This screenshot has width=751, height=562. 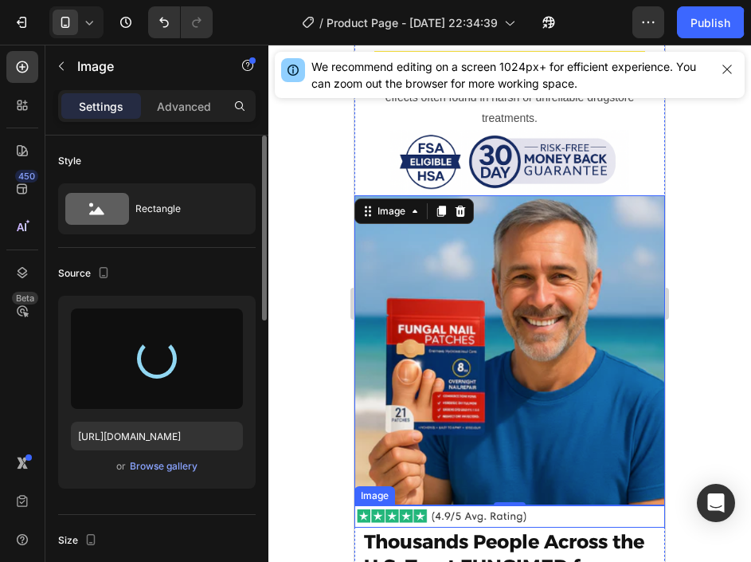 What do you see at coordinates (121, 466) in the screenshot?
I see `span: or` at bounding box center [121, 466].